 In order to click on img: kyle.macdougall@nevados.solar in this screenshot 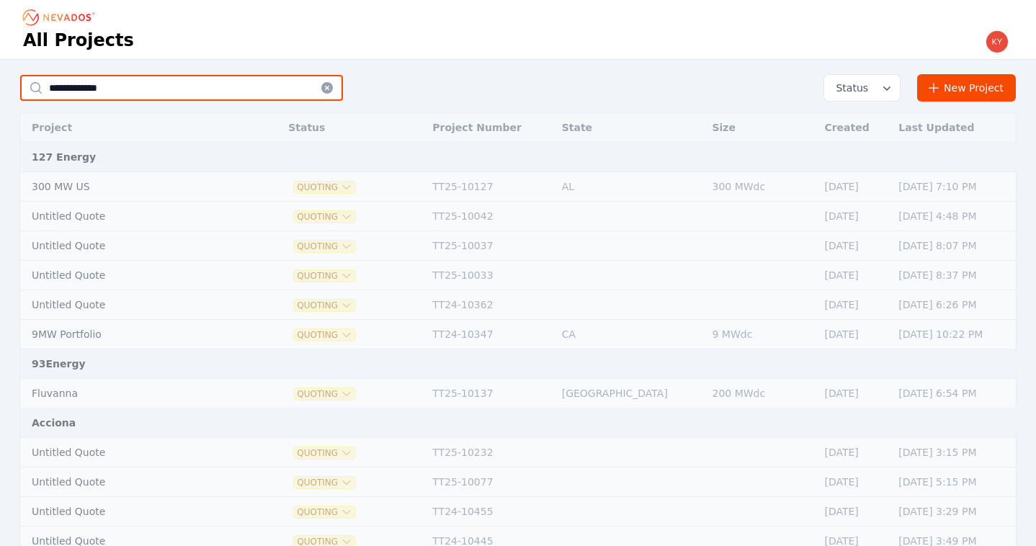, I will do `click(997, 42)`.